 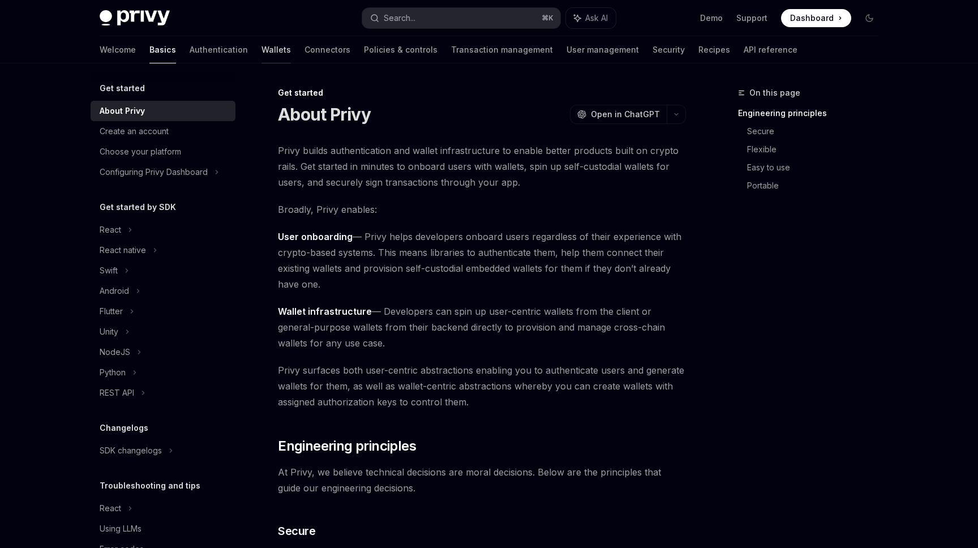 What do you see at coordinates (131, 450) in the screenshot?
I see `div: SDK changelogs` at bounding box center [131, 450].